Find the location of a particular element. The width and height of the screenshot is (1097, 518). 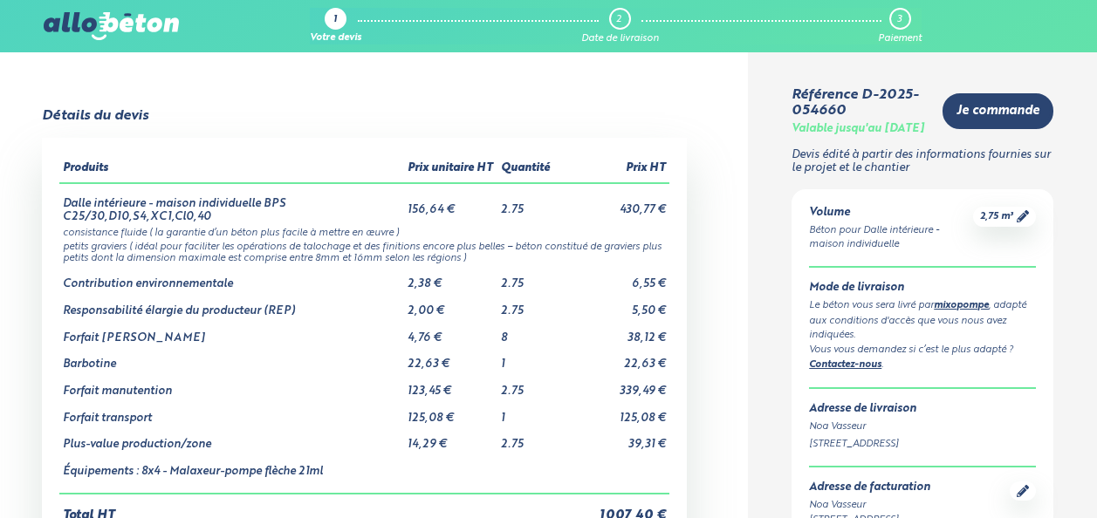

td: 38,12 € is located at coordinates (618, 332).